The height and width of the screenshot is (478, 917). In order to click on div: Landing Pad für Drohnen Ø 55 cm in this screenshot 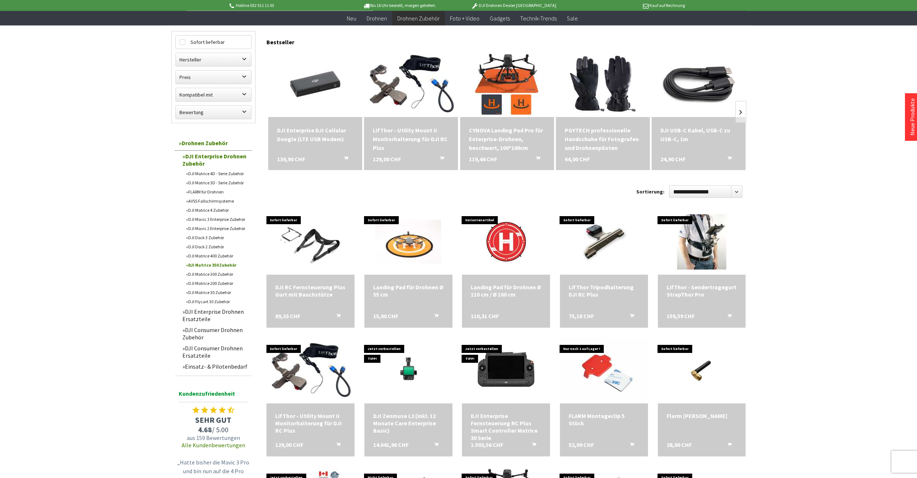, I will do `click(408, 291)`.